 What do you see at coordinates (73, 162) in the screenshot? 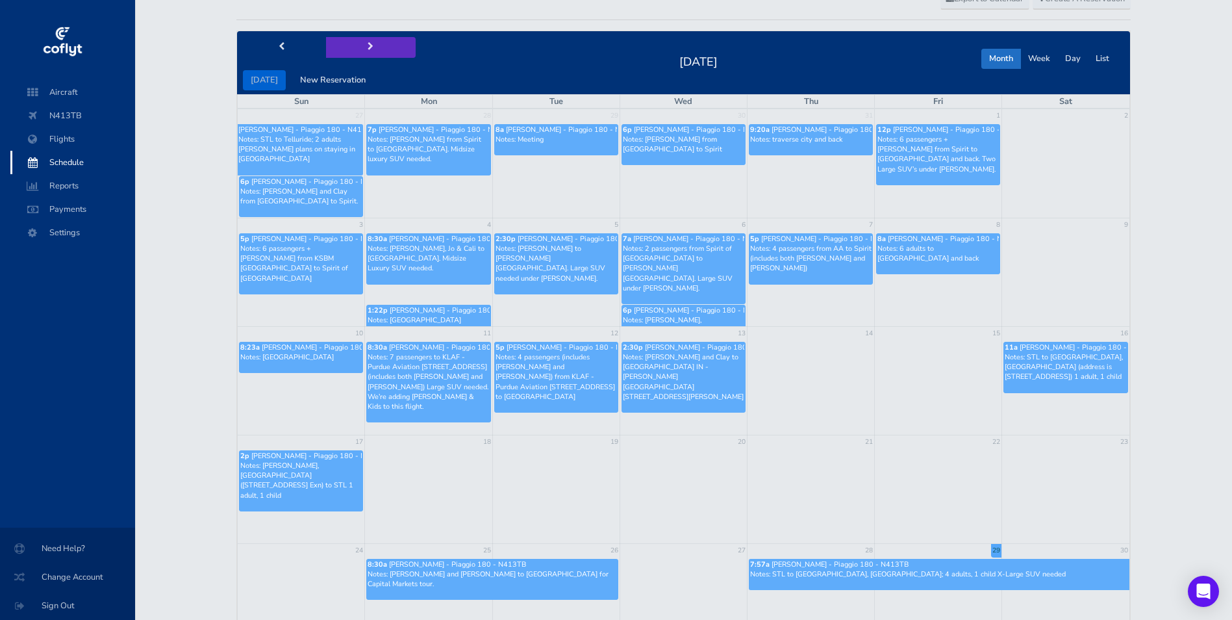
I see `span: Schedule` at bounding box center [73, 162].